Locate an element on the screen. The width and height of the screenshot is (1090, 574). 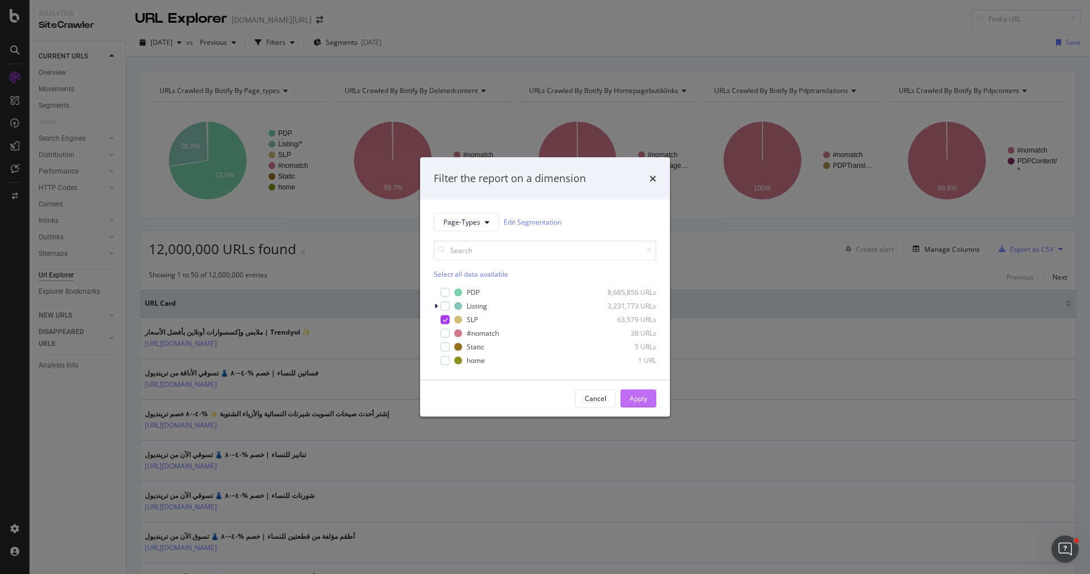
button: Page-Types is located at coordinates (466, 222).